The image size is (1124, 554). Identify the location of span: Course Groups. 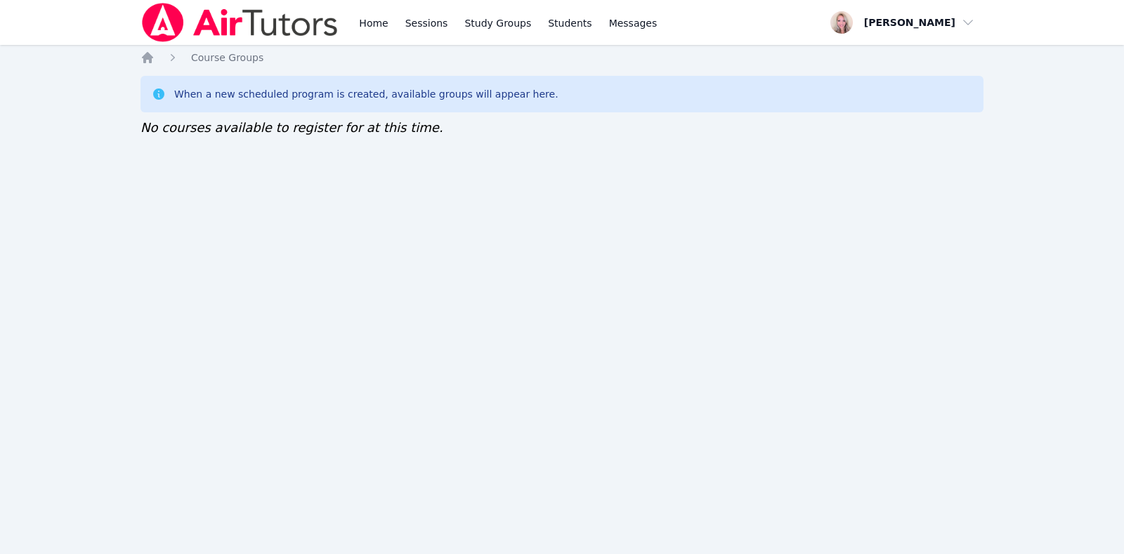
(227, 58).